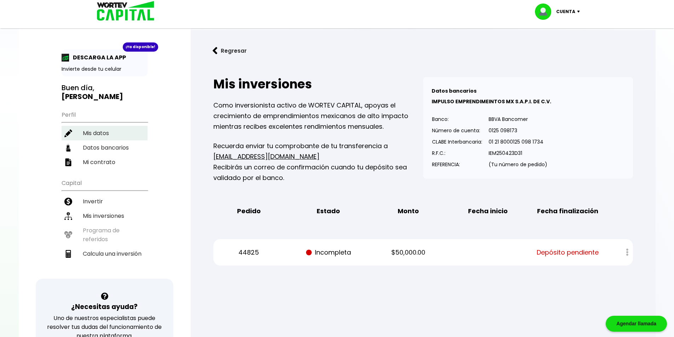  What do you see at coordinates (68, 216) in the screenshot?
I see `img: inversiones-icon.6695dc30.svg` at bounding box center [68, 216].